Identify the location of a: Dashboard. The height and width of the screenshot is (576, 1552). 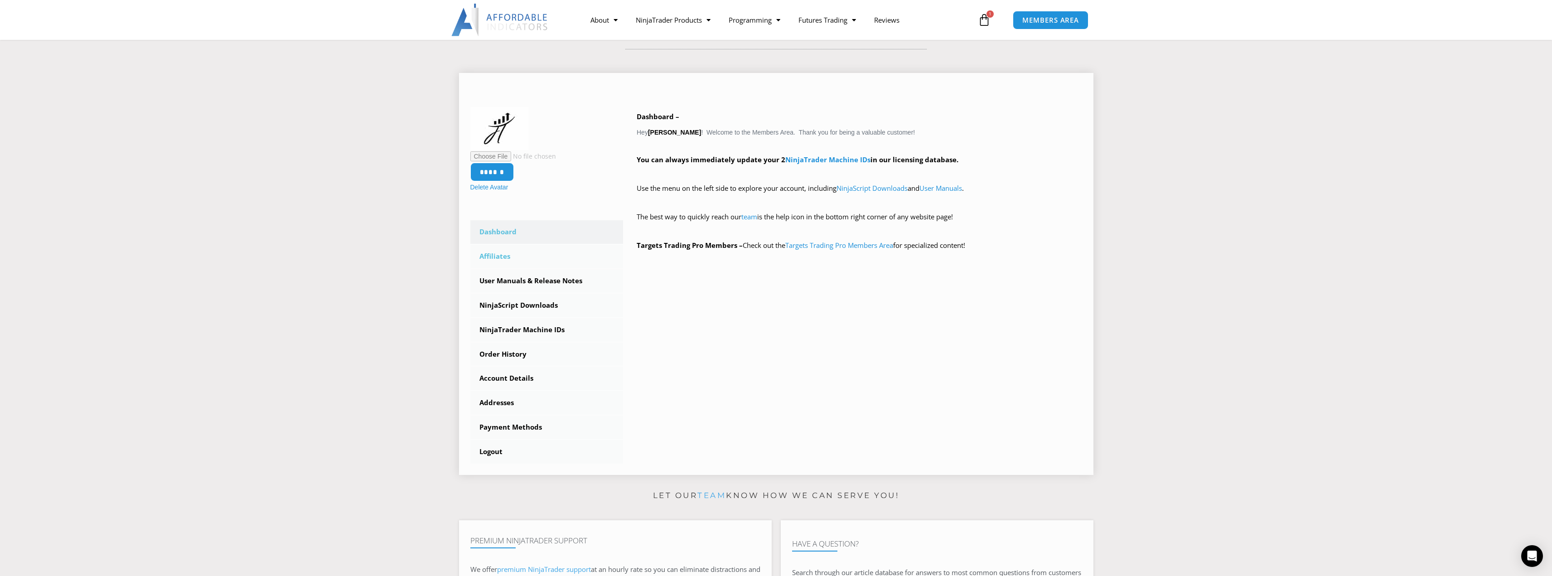
(547, 232).